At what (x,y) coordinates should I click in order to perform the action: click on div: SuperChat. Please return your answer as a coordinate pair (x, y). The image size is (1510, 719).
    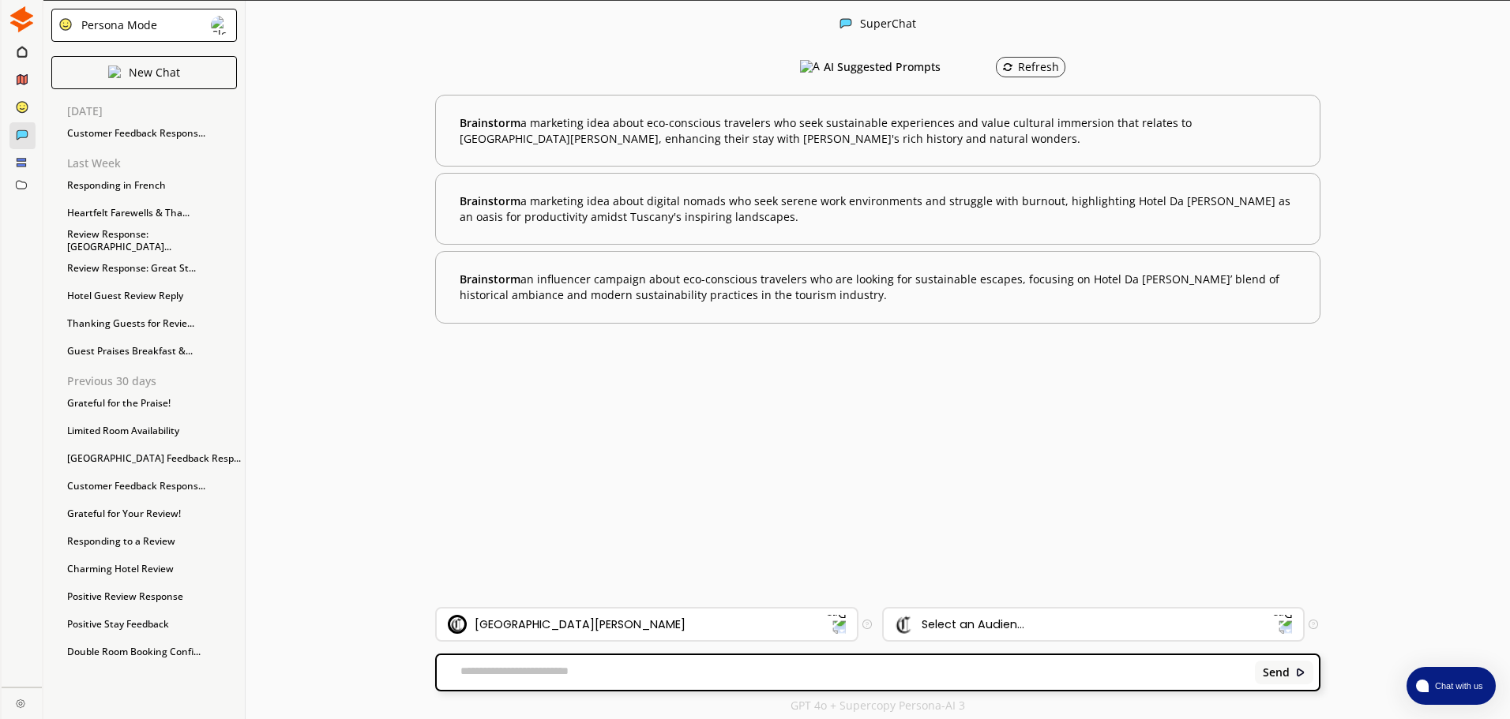
    Looking at the image, I should click on (888, 24).